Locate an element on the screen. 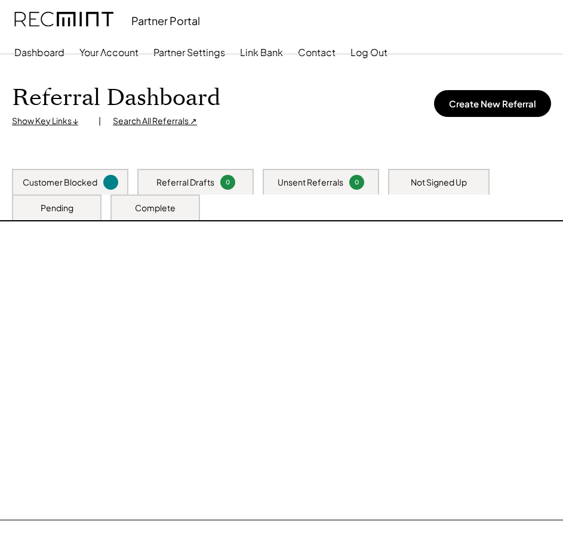  h1: Referral Dashboard is located at coordinates (116, 98).